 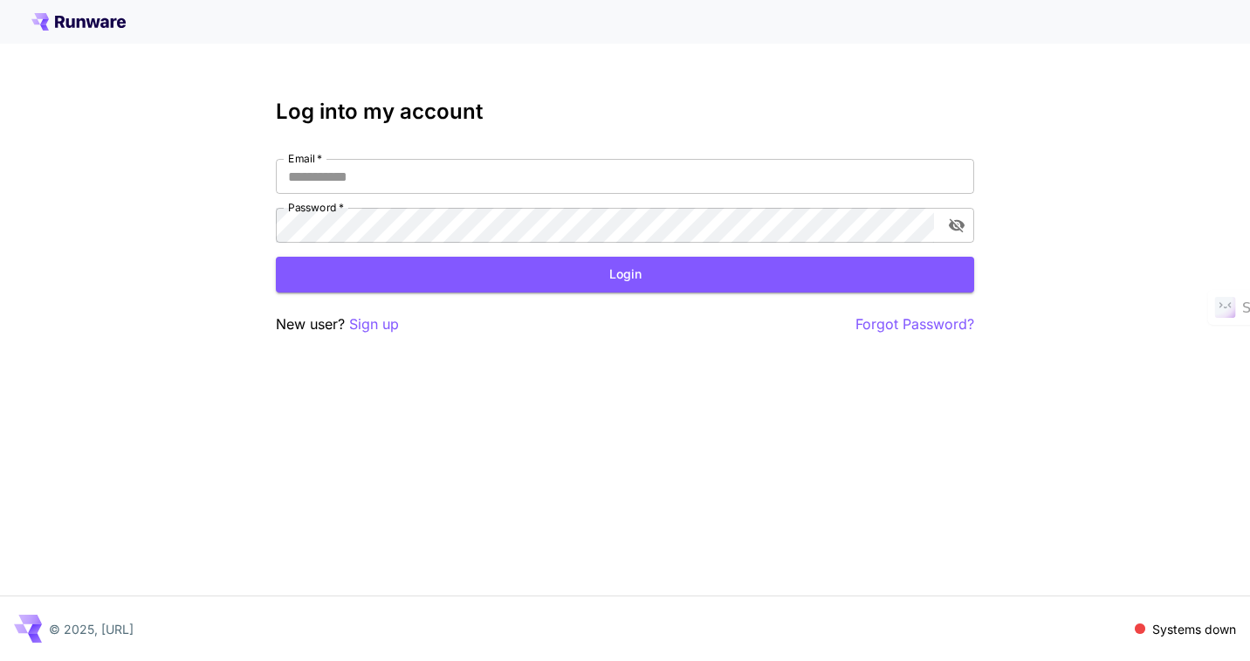 I want to click on p: Forgot Password?, so click(x=915, y=324).